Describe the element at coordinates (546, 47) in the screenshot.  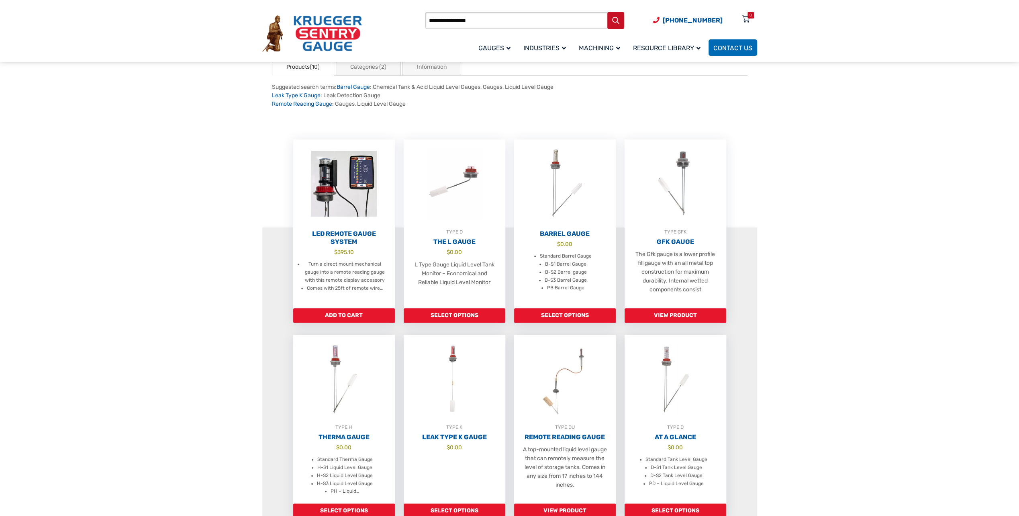
I see `a: Industries` at that location.